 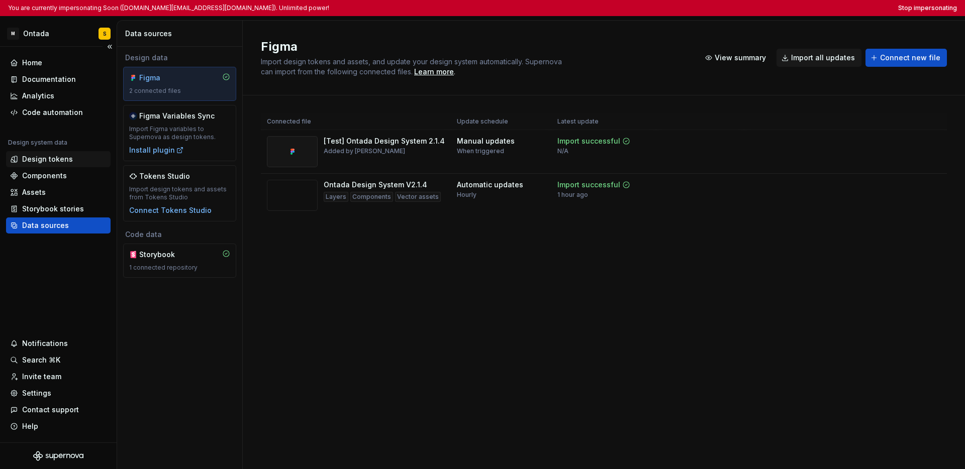 What do you see at coordinates (58, 410) in the screenshot?
I see `button: Contact support` at bounding box center [58, 410].